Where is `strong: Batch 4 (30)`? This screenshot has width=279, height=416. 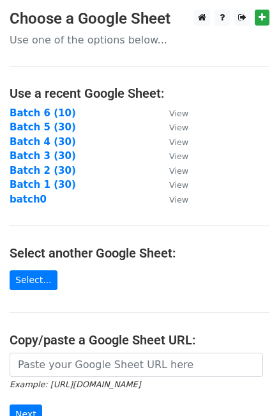 strong: Batch 4 (30) is located at coordinates (43, 142).